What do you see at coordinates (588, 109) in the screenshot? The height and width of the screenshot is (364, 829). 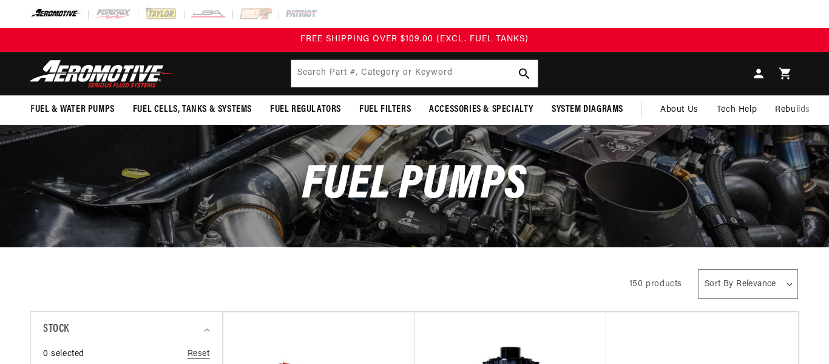 I see `summary: System Diagrams` at bounding box center [588, 109].